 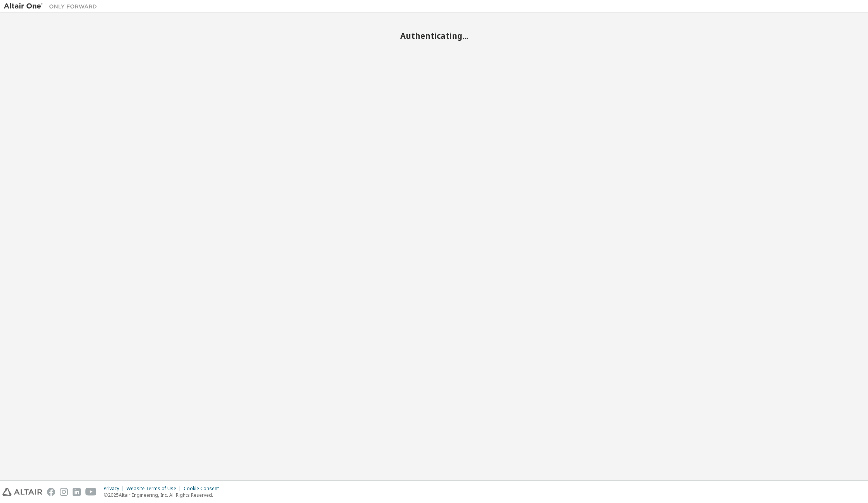 What do you see at coordinates (115, 488) in the screenshot?
I see `div: Privacy` at bounding box center [115, 488].